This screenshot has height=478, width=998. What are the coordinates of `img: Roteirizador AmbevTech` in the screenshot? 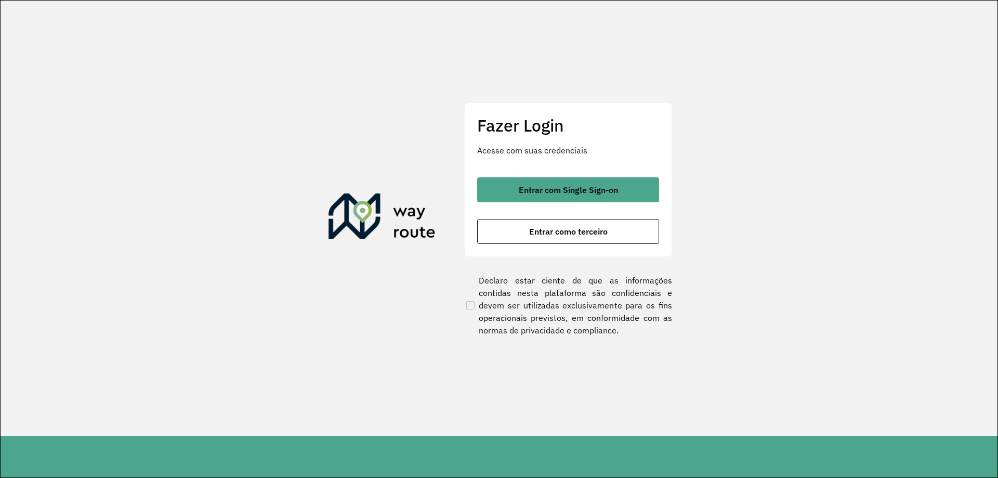 It's located at (382, 218).